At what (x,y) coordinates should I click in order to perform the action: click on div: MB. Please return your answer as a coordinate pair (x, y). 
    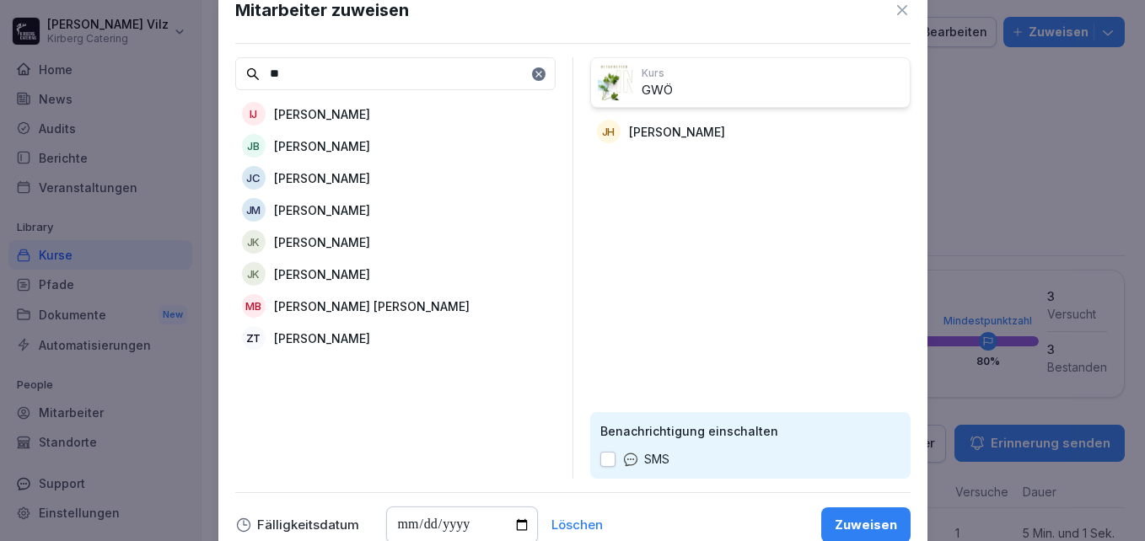
    Looking at the image, I should click on (254, 306).